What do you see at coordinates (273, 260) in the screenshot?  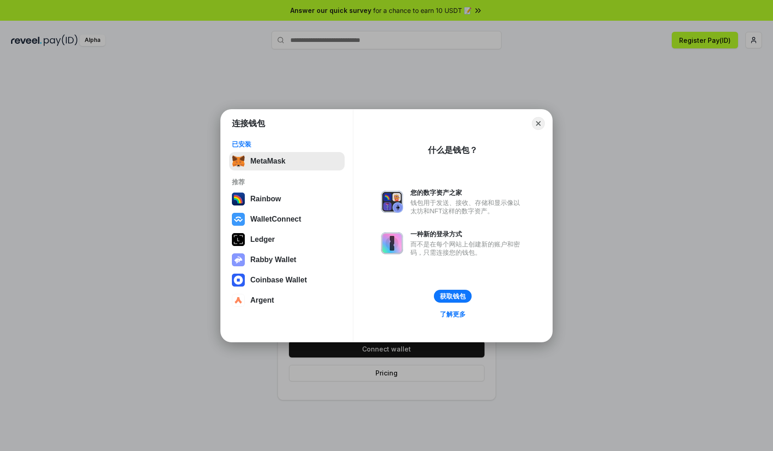 I see `div: Rabby Wallet` at bounding box center [273, 260].